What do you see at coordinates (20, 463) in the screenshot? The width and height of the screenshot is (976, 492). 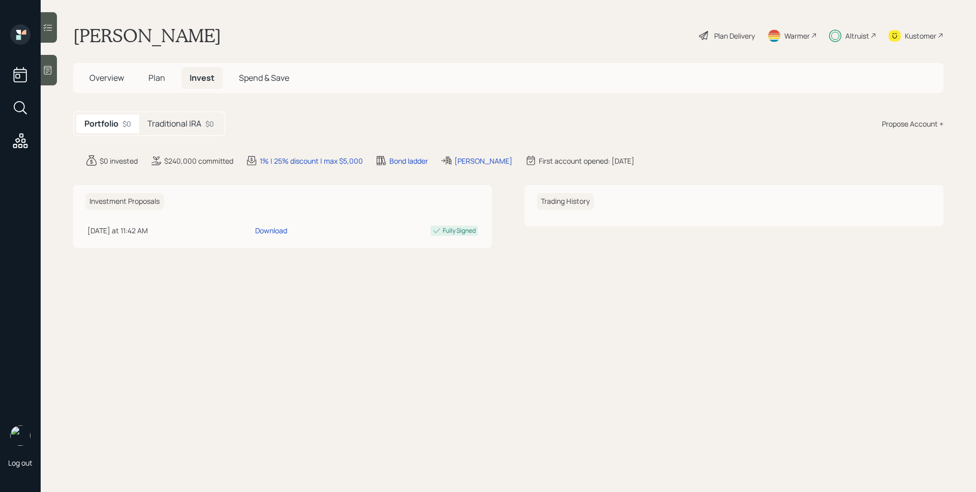 I see `div: Log out` at bounding box center [20, 463].